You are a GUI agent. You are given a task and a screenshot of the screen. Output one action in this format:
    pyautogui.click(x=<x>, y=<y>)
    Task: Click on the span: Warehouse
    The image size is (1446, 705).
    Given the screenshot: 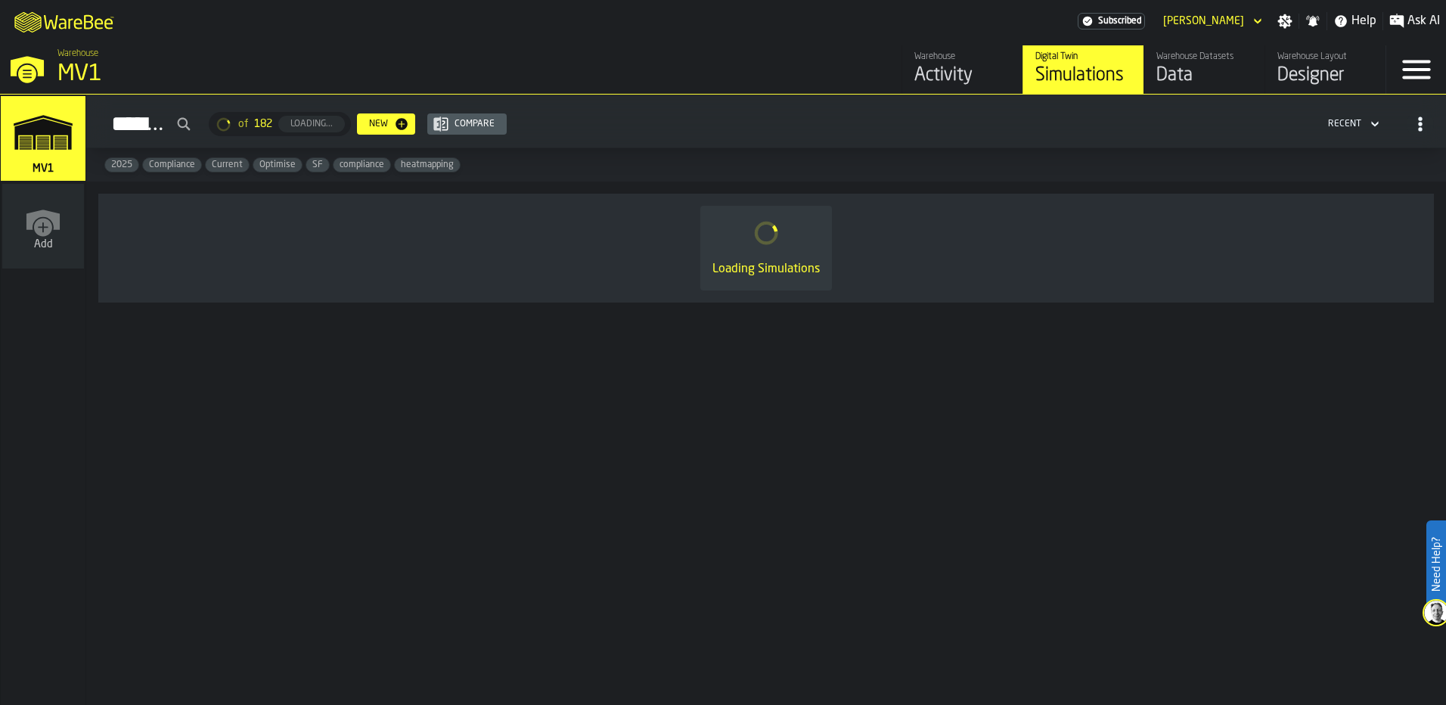 What is the action you would take?
    pyautogui.click(x=78, y=54)
    